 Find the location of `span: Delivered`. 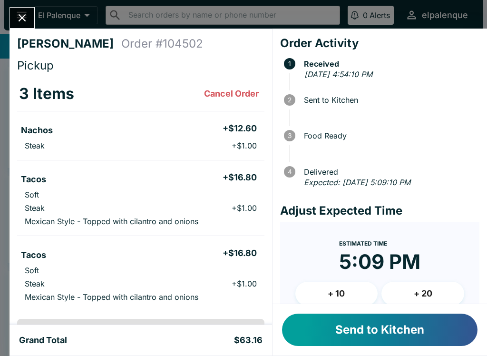

span: Delivered is located at coordinates (389, 172).